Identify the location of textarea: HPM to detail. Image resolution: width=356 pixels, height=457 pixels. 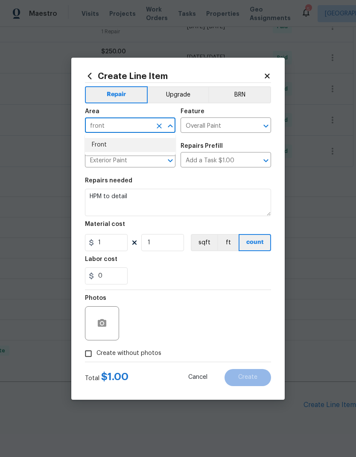
(178, 202).